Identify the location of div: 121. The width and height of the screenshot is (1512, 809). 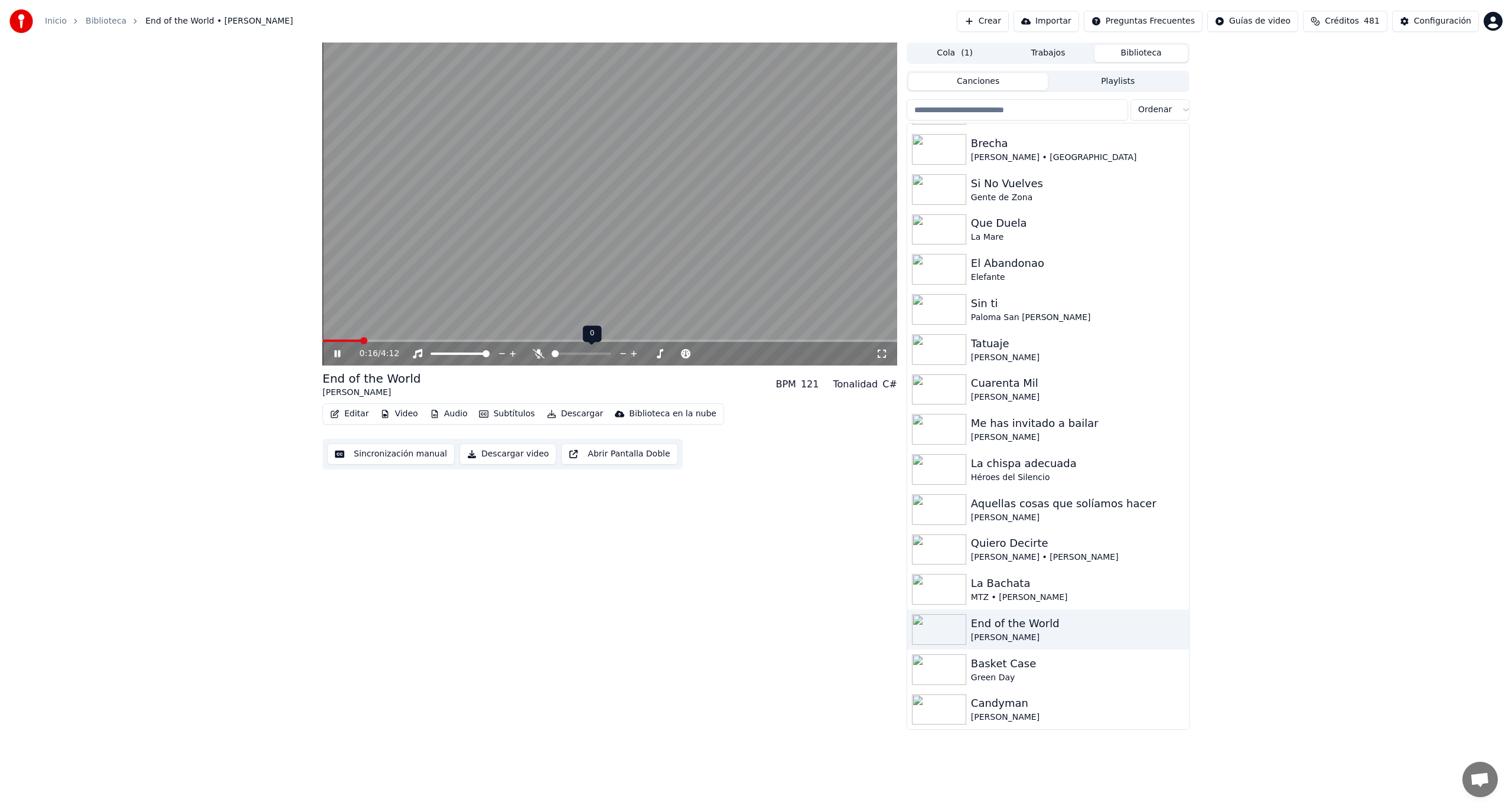
(810, 384).